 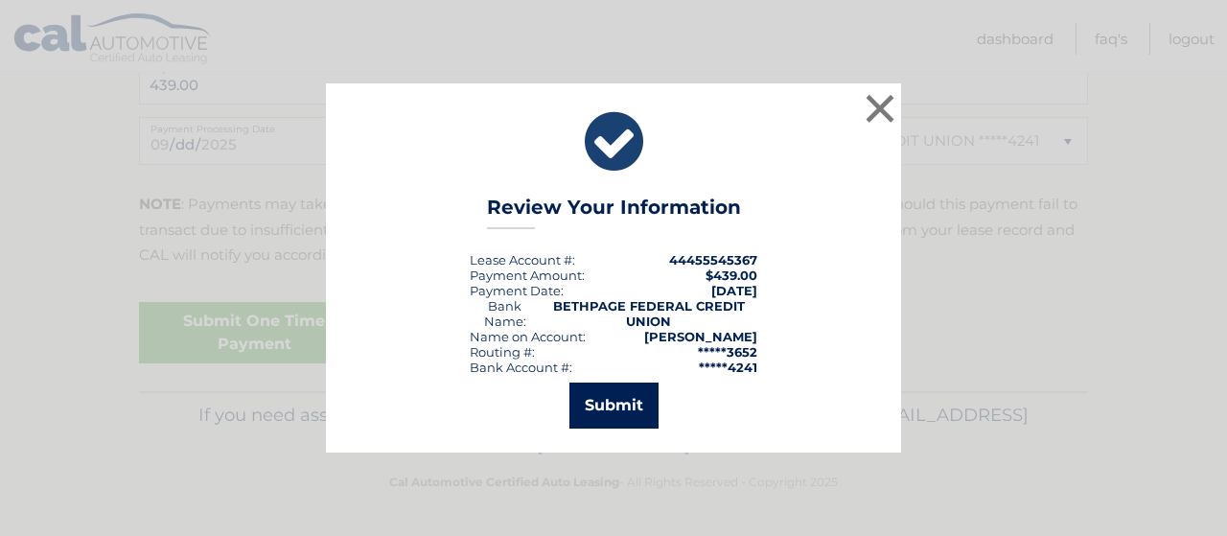 I want to click on span: $439.00, so click(x=731, y=275).